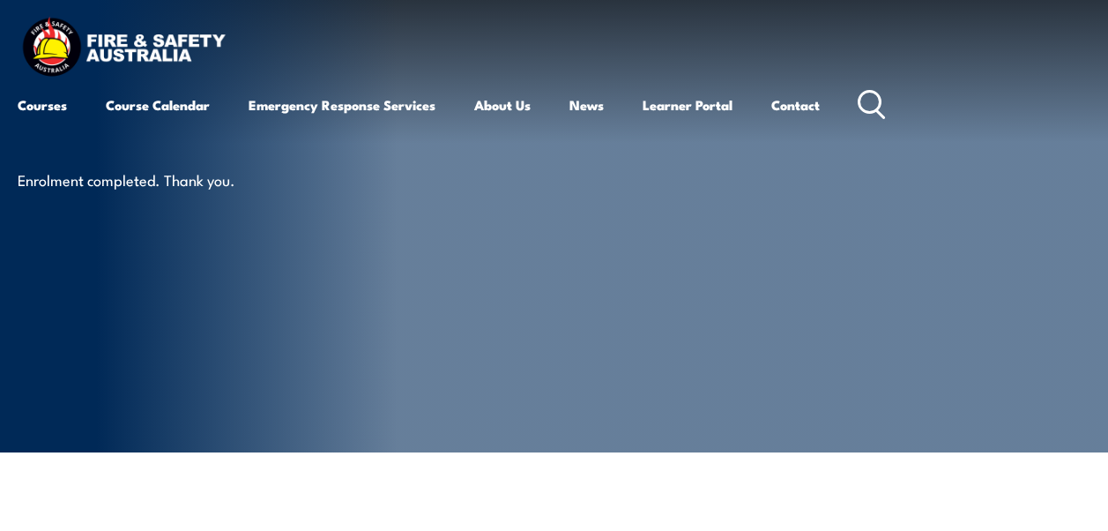 The image size is (1108, 531). What do you see at coordinates (178, 179) in the screenshot?
I see `p: Enrolment completed. Thank you.` at bounding box center [178, 179].